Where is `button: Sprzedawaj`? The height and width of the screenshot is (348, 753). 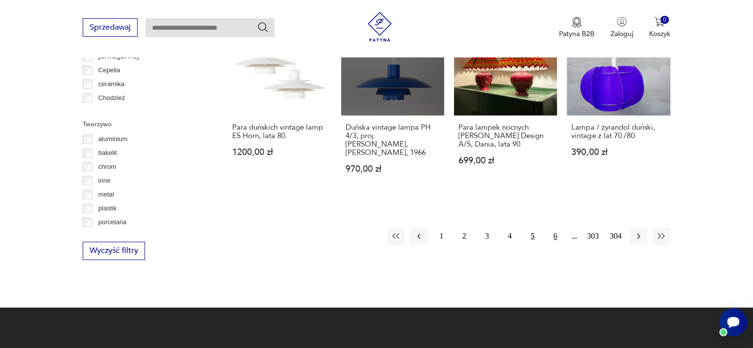 button: Sprzedawaj is located at coordinates (110, 27).